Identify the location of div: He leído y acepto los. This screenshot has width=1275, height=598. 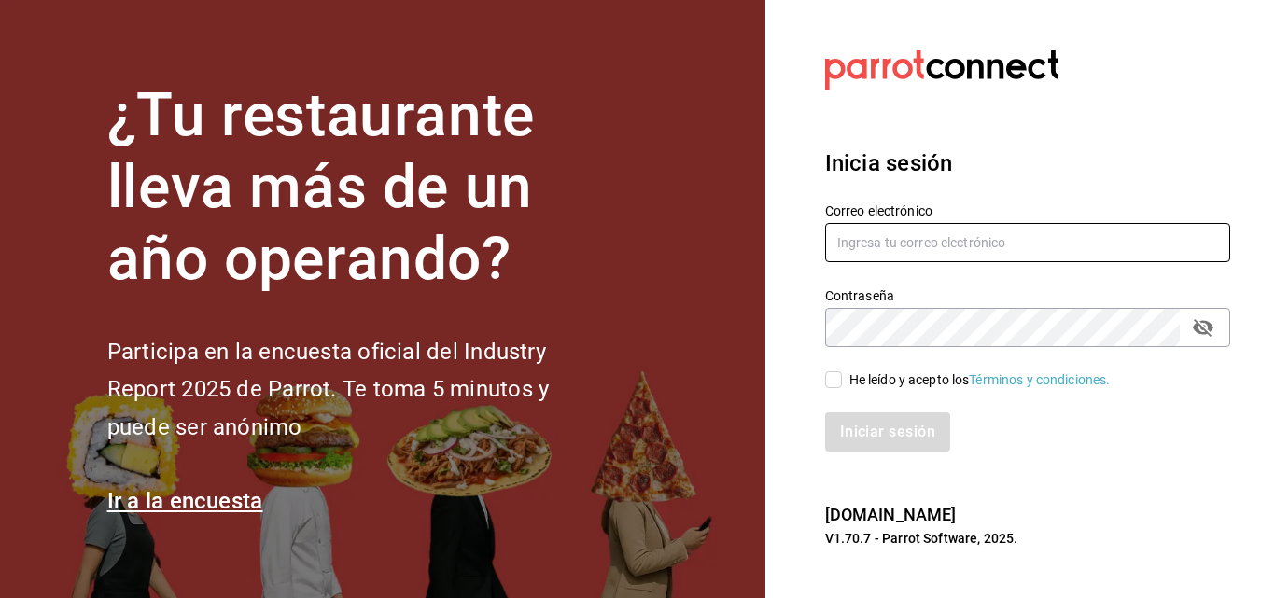
(980, 380).